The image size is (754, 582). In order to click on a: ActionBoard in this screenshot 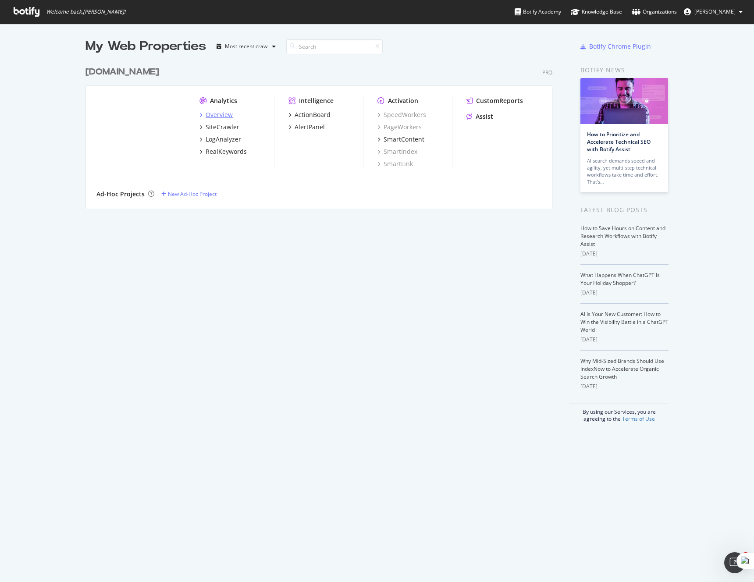, I will do `click(310, 115)`.